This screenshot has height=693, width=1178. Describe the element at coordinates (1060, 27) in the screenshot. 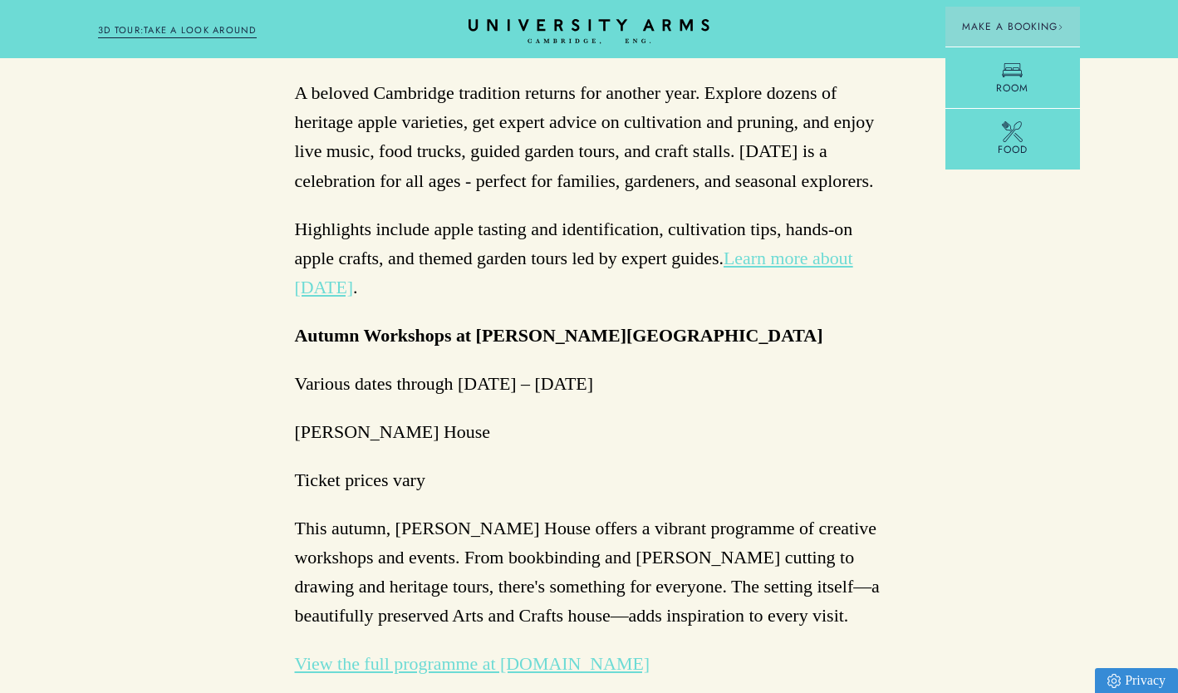

I see `img: Arrow icon` at that location.